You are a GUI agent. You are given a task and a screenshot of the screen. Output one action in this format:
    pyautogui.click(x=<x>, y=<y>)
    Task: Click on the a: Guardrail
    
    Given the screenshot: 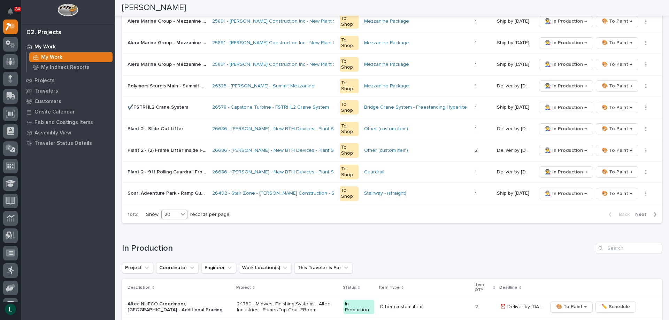 What is the action you would take?
    pyautogui.click(x=374, y=172)
    